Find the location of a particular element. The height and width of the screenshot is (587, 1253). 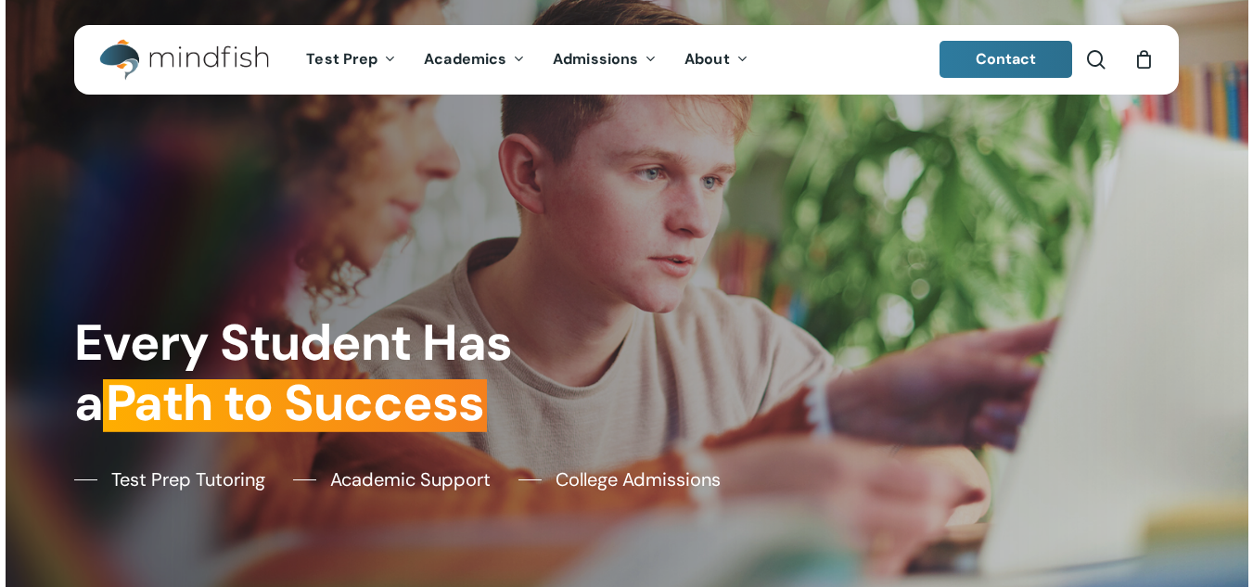

a: Academics is located at coordinates (474, 59).